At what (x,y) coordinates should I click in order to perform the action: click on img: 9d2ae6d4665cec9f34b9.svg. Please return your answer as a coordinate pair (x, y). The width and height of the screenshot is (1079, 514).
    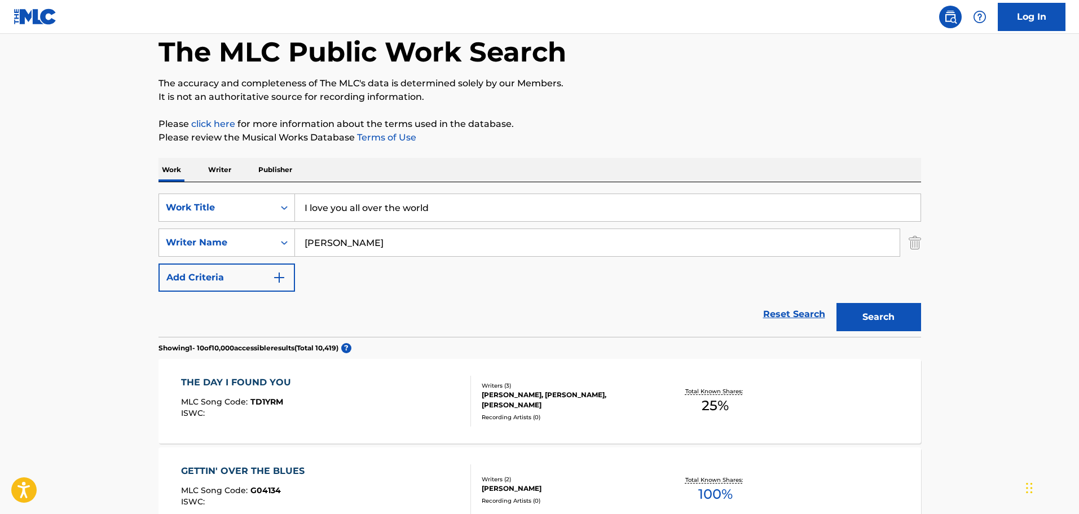
    Looking at the image, I should click on (279, 277).